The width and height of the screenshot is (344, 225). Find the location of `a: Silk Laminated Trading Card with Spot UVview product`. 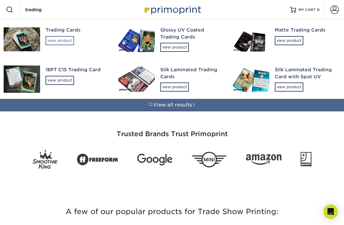

a: Silk Laminated Trading Card with Spot UVview product is located at coordinates (286, 79).